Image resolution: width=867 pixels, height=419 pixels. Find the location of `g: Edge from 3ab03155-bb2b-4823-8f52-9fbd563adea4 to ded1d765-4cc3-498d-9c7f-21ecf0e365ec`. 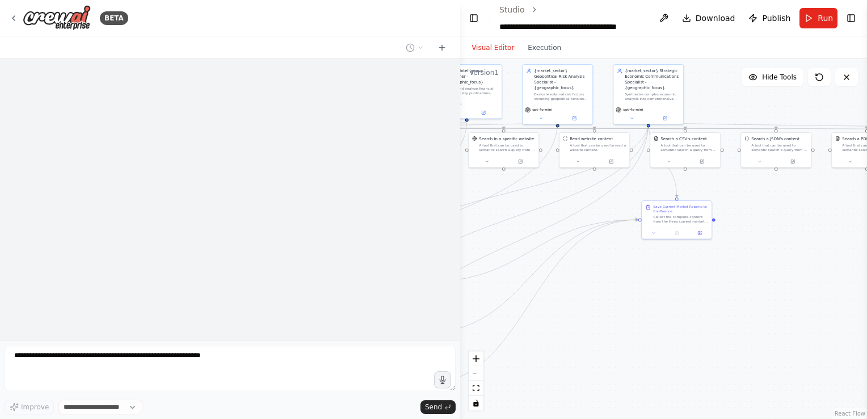

g: Edge from 3ab03155-bb2b-4823-8f52-9fbd563adea4 to ded1d765-4cc3-498d-9c7f-21ecf0e365ec is located at coordinates (517, 190).